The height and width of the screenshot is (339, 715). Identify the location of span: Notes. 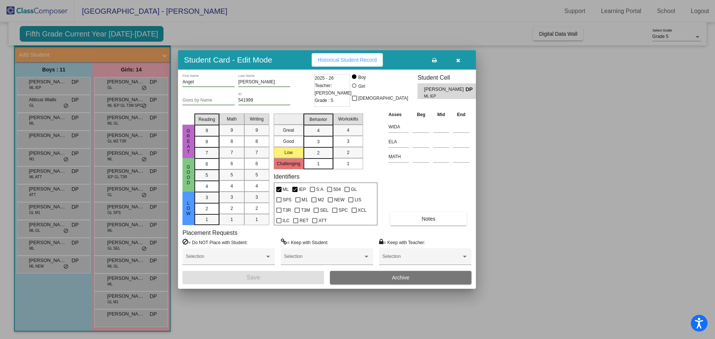
(429, 219).